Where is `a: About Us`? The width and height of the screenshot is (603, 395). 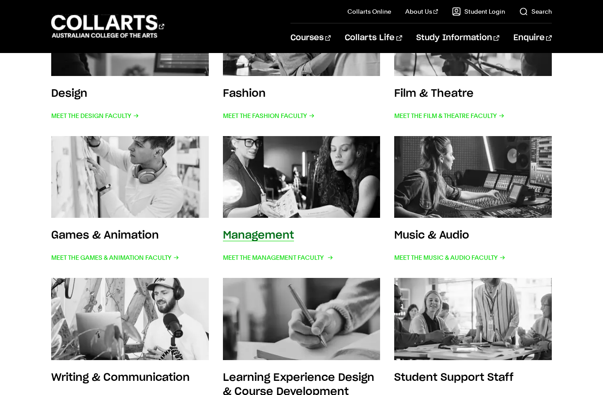
a: About Us is located at coordinates (422, 11).